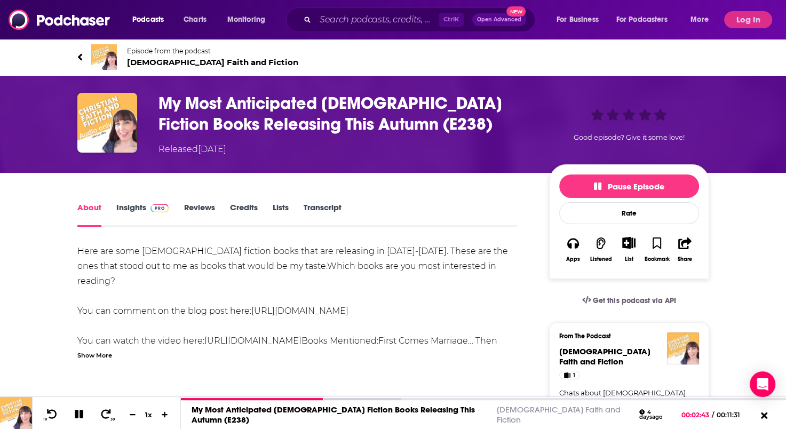 This screenshot has height=429, width=786. What do you see at coordinates (60, 20) in the screenshot?
I see `img: Podchaser - Follow, Share and Rate Podcasts` at bounding box center [60, 20].